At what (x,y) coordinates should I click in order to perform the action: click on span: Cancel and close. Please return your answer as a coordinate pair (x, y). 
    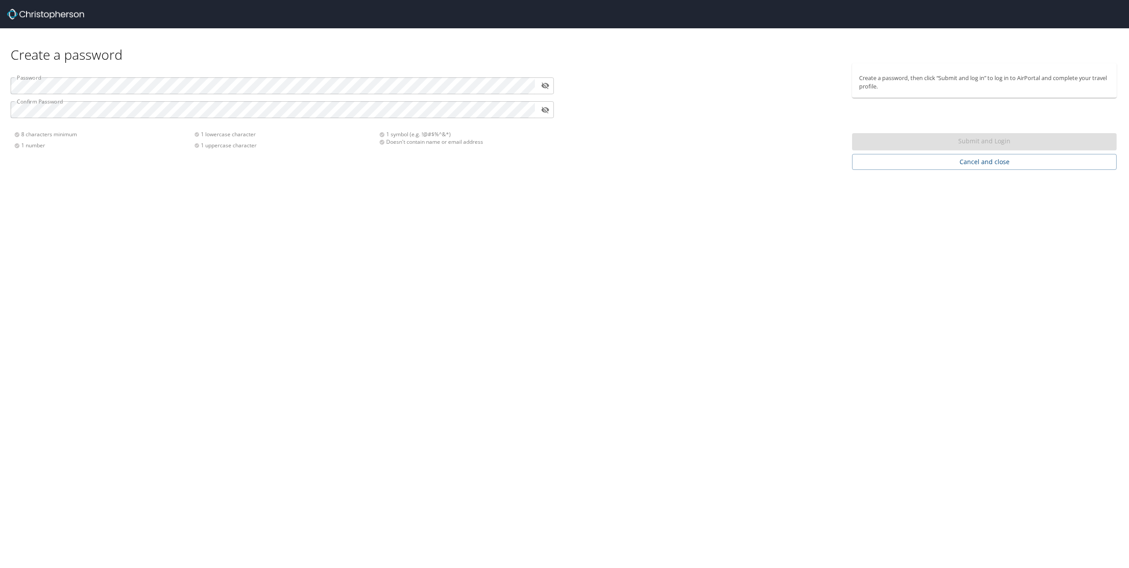
    Looking at the image, I should click on (984, 162).